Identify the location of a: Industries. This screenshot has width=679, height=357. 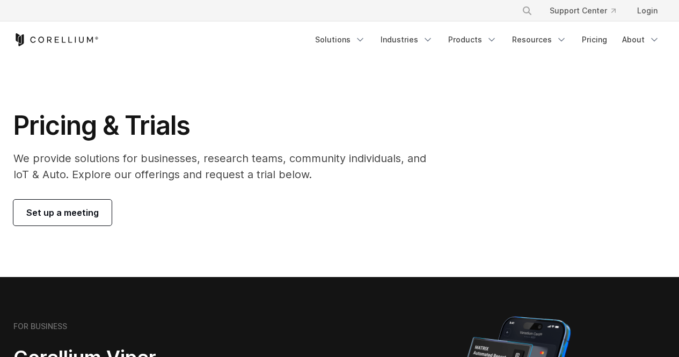
(407, 40).